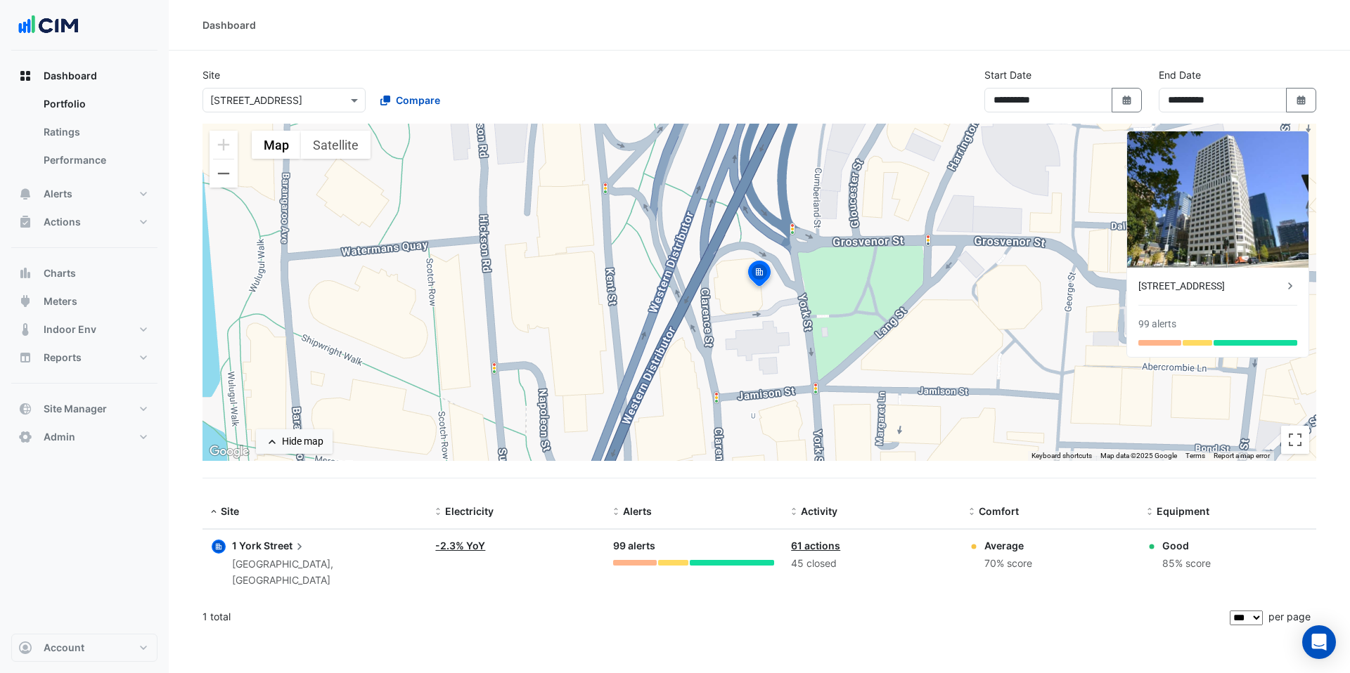 Image resolution: width=1350 pixels, height=673 pixels. Describe the element at coordinates (63, 358) in the screenshot. I see `span: Reports` at that location.